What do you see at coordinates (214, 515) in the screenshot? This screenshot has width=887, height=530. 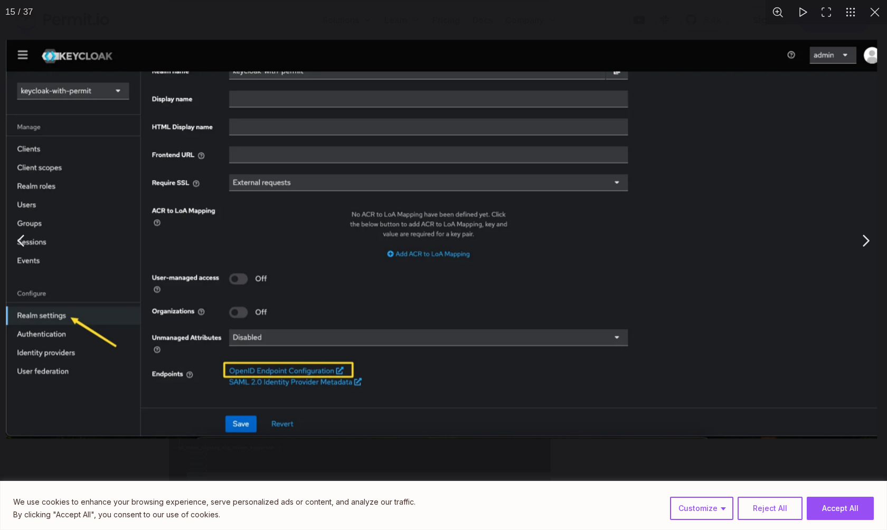 I see `p: By clicking "Accept All", you consent to our use of cookies.` at bounding box center [214, 515].